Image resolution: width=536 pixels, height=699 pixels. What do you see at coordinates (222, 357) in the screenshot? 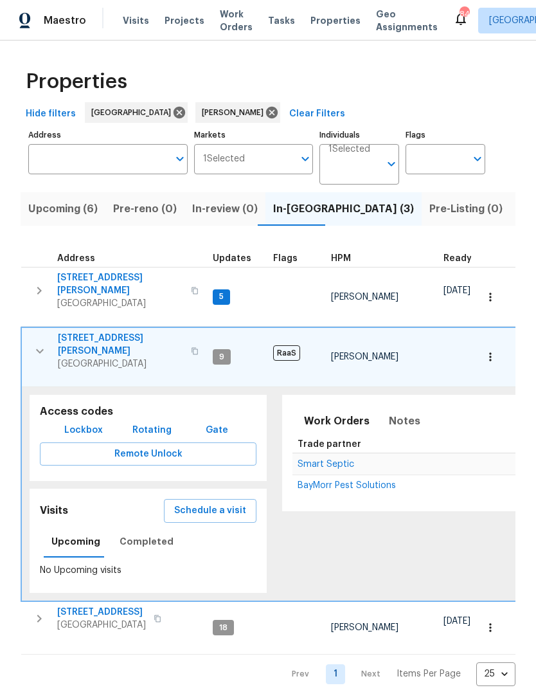
I see `span: 9` at bounding box center [222, 357].